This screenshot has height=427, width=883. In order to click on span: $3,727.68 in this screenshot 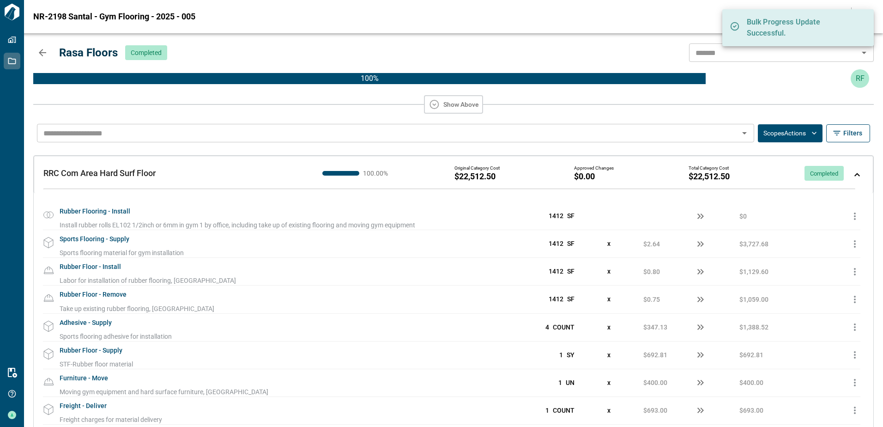, I will do `click(754, 244)`.